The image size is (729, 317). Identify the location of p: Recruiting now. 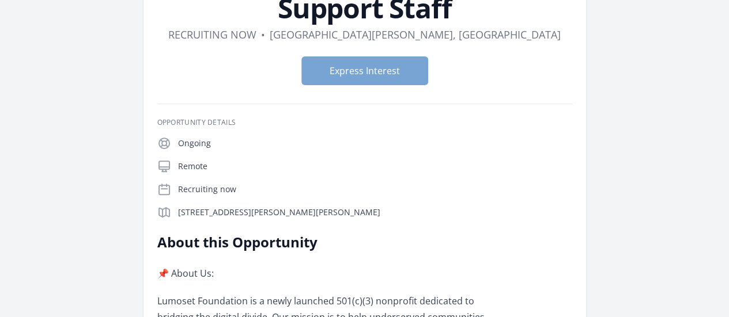
(375, 190).